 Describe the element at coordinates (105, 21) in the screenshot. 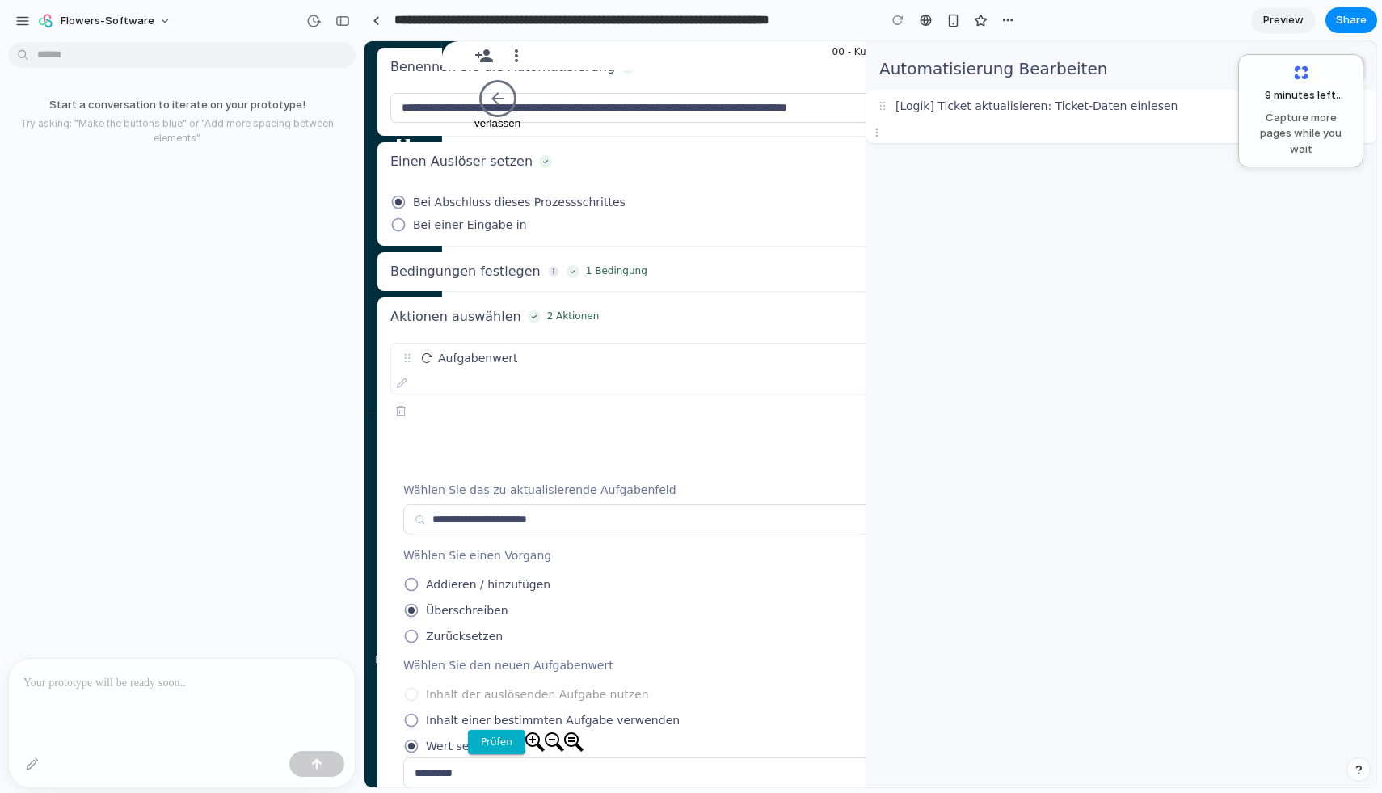

I see `button: flowers-software` at that location.